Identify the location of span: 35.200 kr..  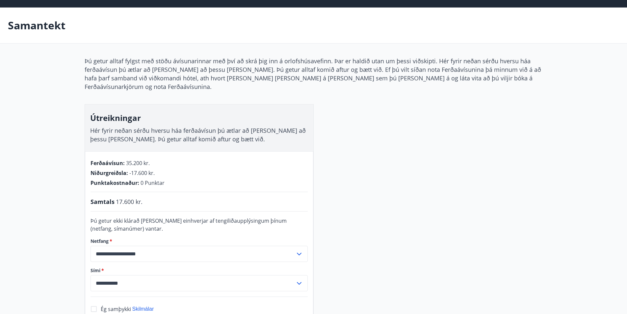
(138, 163).